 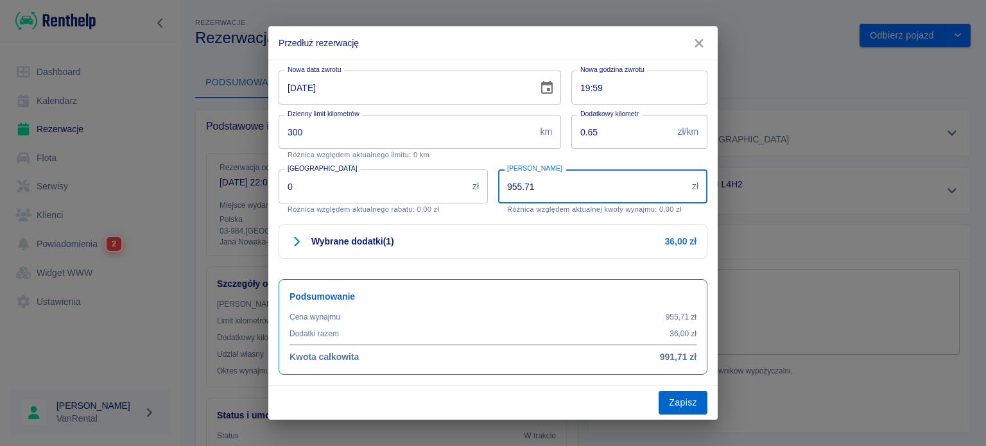 I want to click on button: Wybrane dodatki(1)36,00 zł, so click(x=493, y=241).